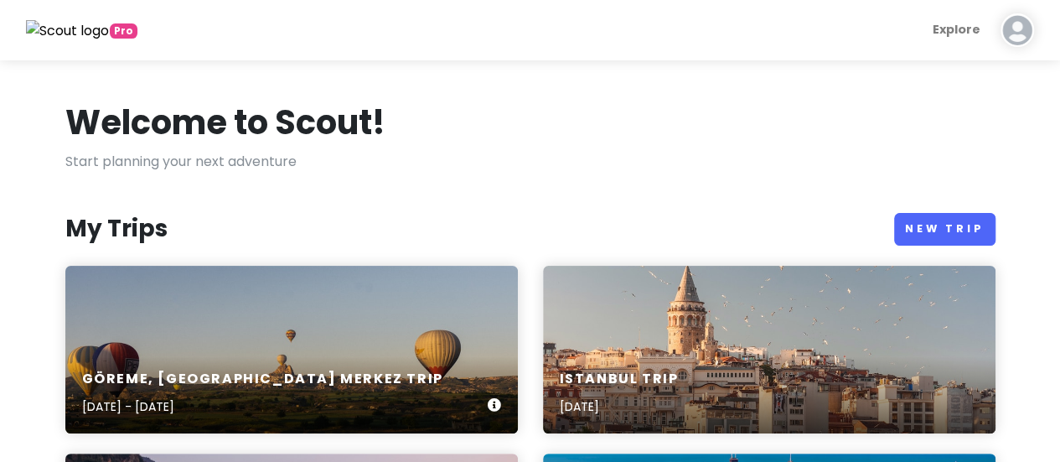 The height and width of the screenshot is (462, 1060). I want to click on a: Pro, so click(81, 30).